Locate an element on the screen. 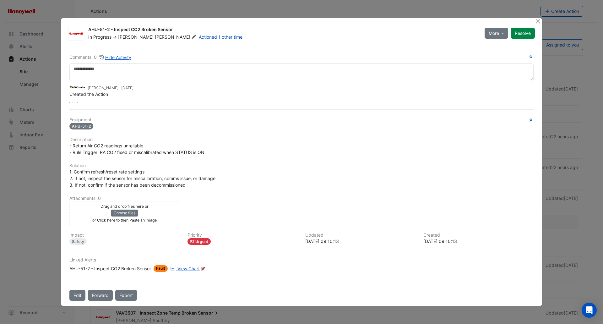 This screenshot has height=324, width=603. h6: Attachments: 0 is located at coordinates (301, 198).